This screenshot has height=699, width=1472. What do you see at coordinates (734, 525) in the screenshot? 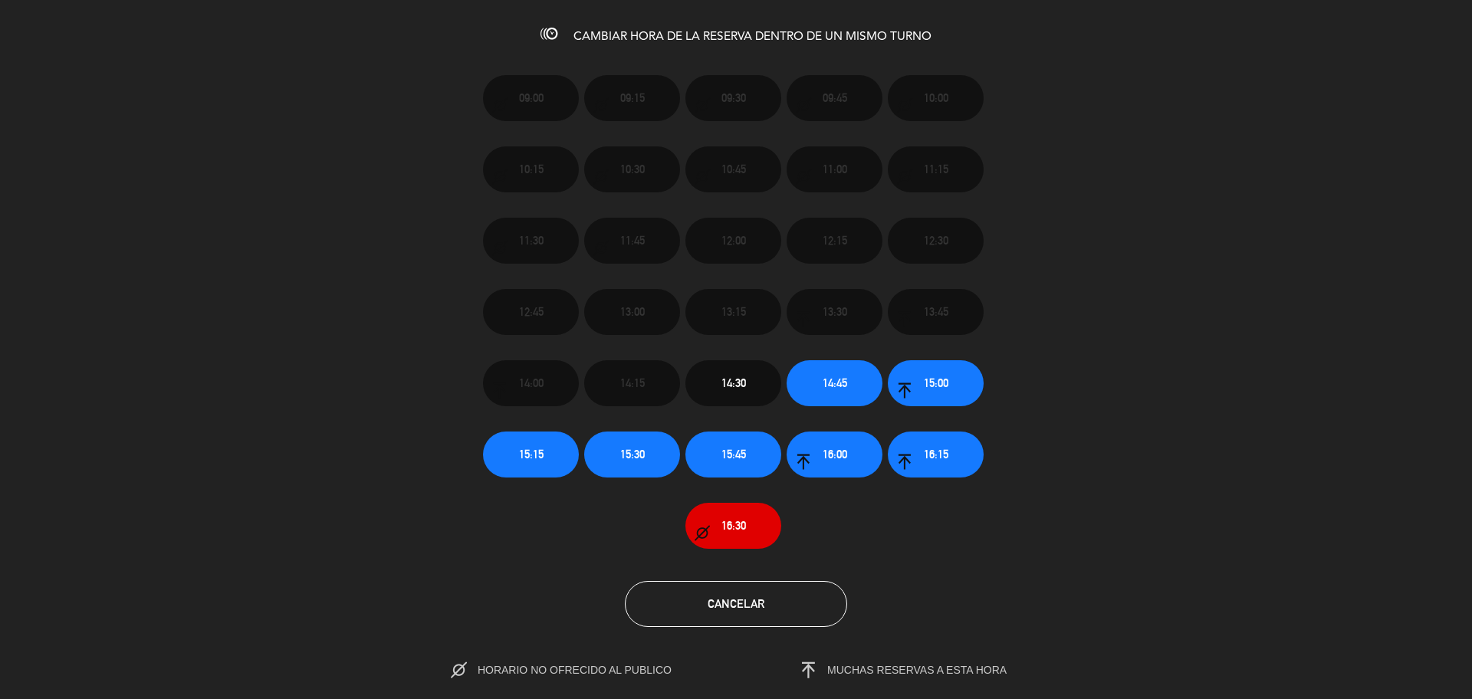
I see `span: 16:30` at bounding box center [734, 525].